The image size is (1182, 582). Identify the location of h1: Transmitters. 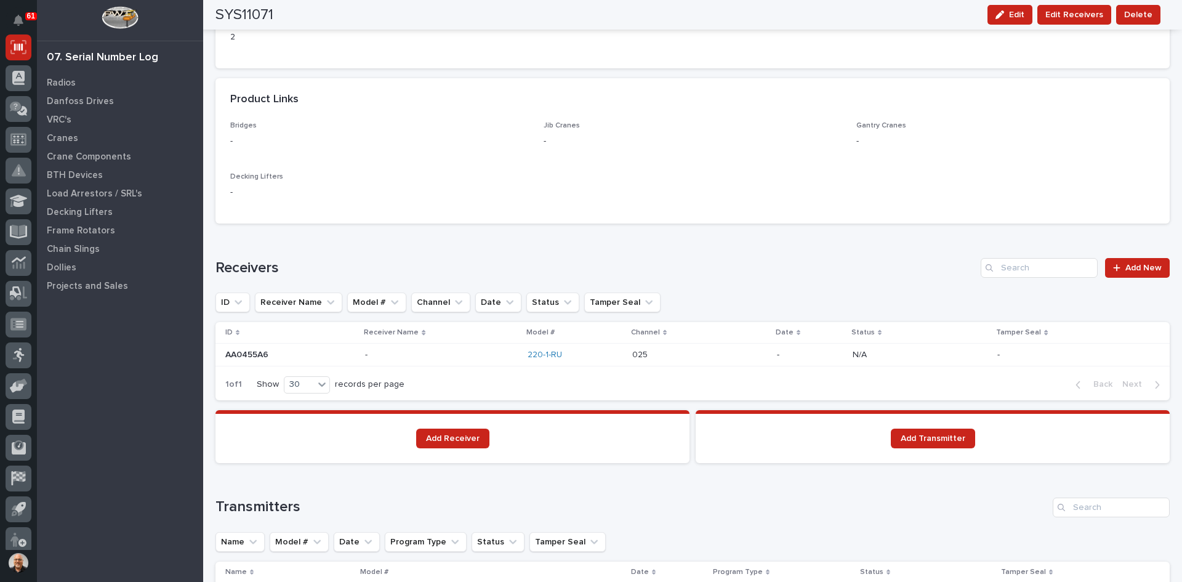
(632, 507).